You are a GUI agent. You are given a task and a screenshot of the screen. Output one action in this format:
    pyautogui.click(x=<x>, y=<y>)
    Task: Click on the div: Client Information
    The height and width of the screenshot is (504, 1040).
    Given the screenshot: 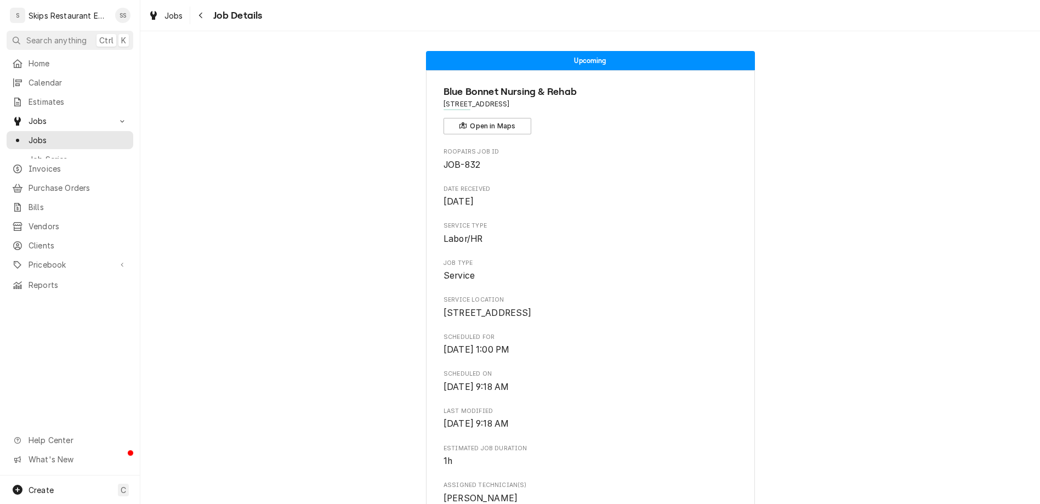 What is the action you would take?
    pyautogui.click(x=590, y=109)
    